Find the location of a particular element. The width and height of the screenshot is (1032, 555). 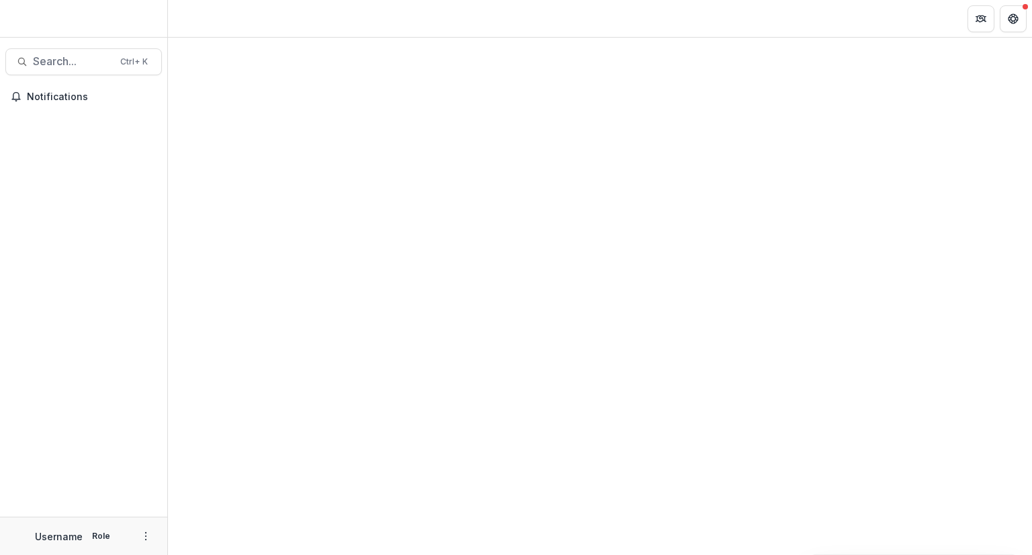

p: Username is located at coordinates (58, 536).